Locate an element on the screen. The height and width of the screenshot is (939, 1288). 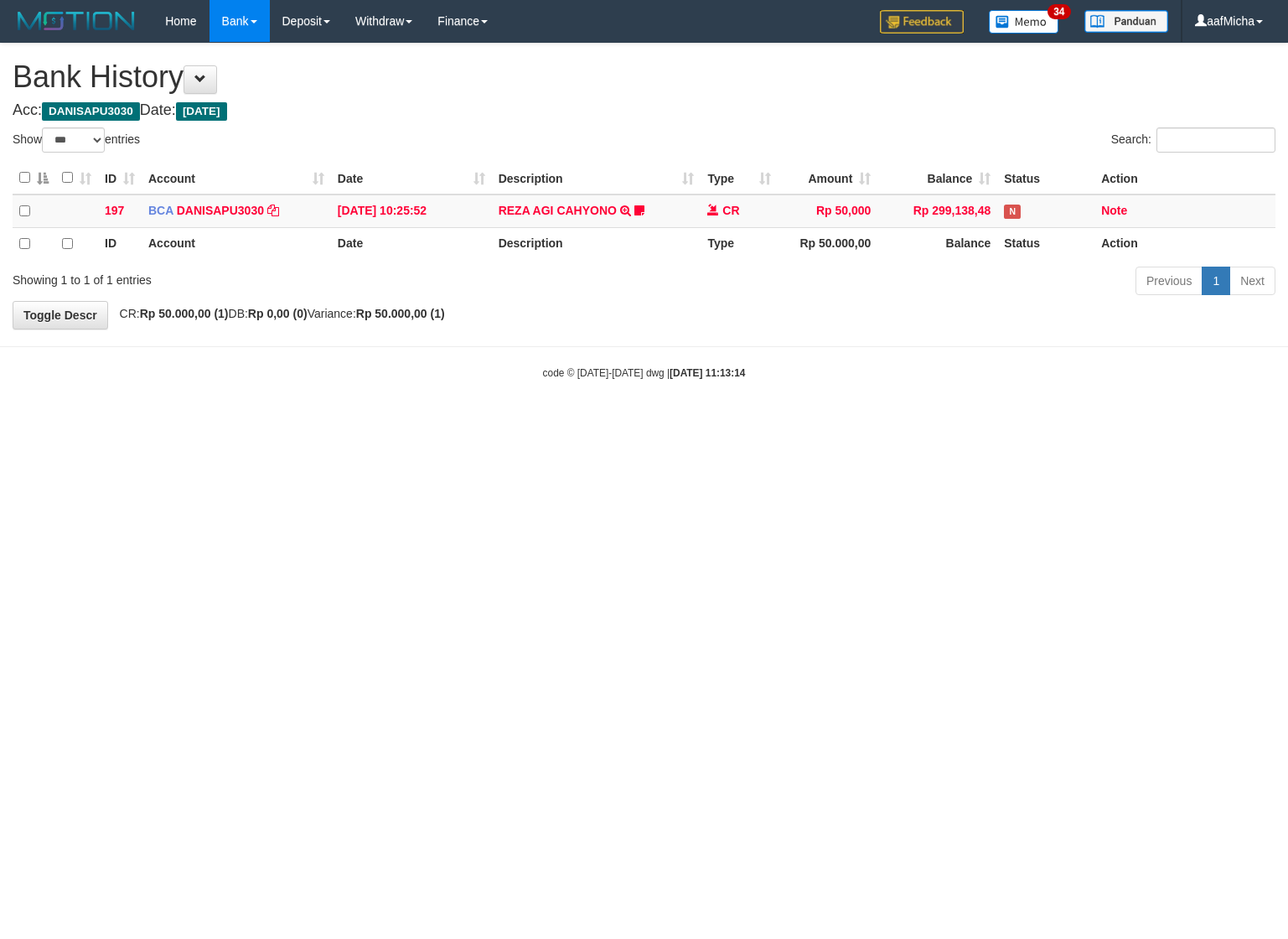
a: Toggle Descr is located at coordinates (60, 315).